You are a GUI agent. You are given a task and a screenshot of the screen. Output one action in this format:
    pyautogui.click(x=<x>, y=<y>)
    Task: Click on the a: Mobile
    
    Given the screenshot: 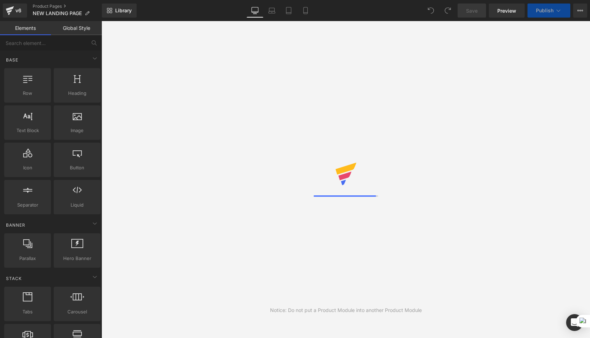 What is the action you would take?
    pyautogui.click(x=306, y=11)
    